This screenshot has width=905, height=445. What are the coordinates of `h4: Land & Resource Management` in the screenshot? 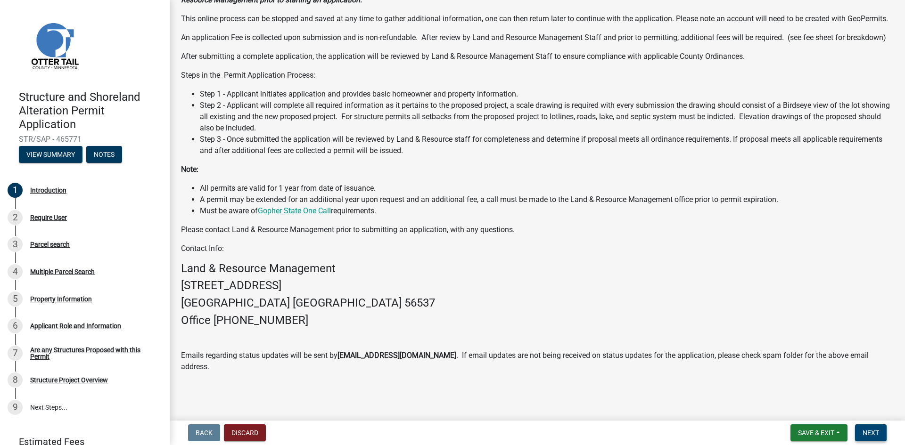 It's located at (537, 269).